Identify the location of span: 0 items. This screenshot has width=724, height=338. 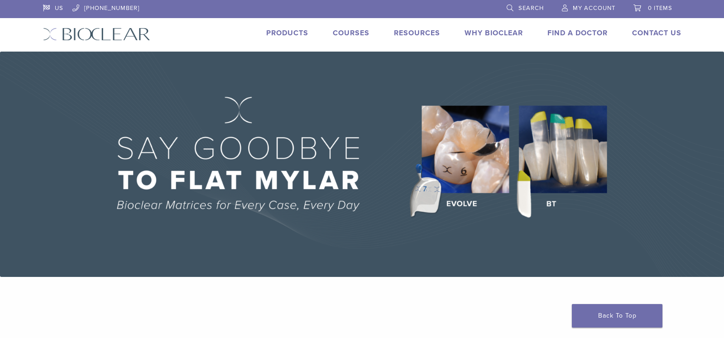
(660, 8).